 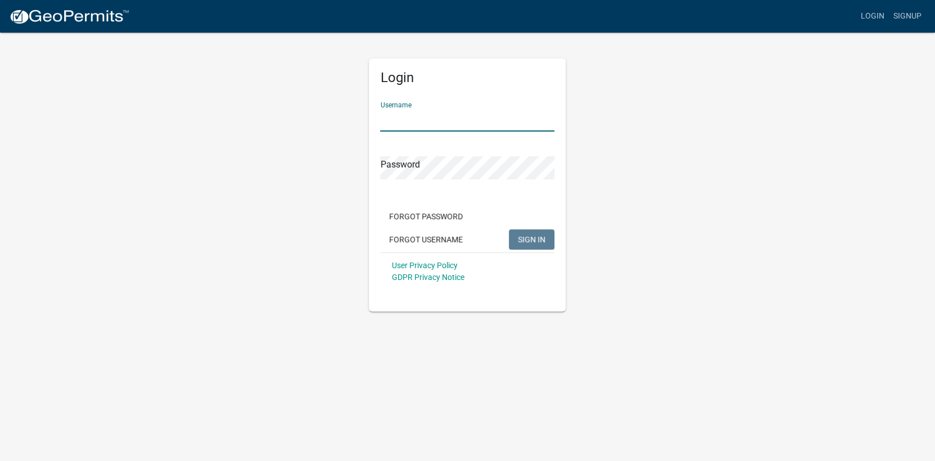 I want to click on a: Signup, so click(x=908, y=16).